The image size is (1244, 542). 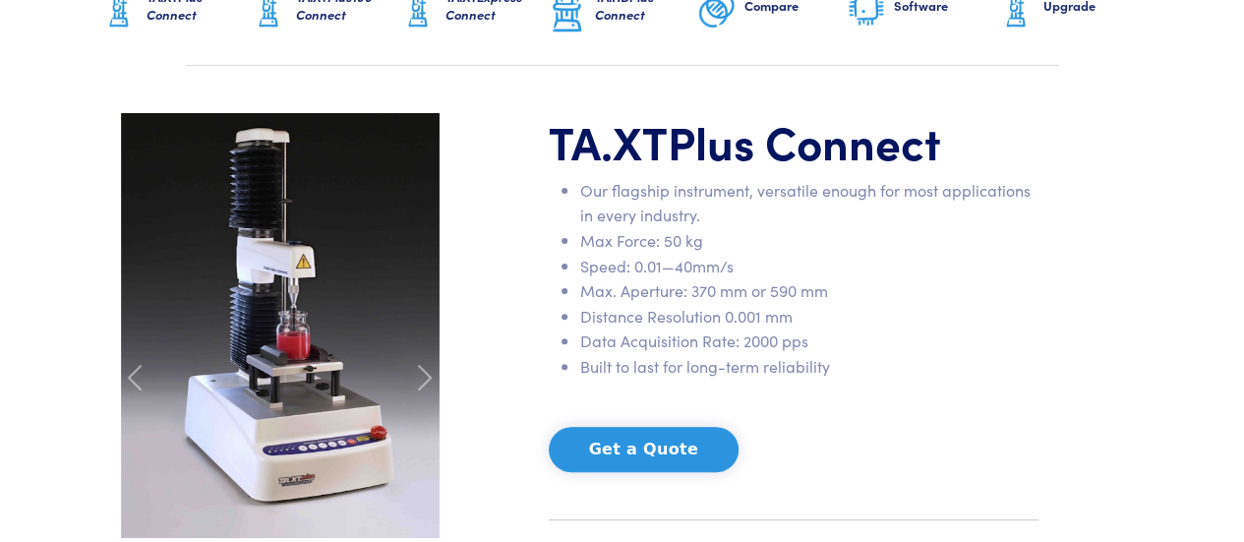 What do you see at coordinates (280, 326) in the screenshot?
I see `img: carousel-ta-xt-plus-bloom.jpg` at bounding box center [280, 326].